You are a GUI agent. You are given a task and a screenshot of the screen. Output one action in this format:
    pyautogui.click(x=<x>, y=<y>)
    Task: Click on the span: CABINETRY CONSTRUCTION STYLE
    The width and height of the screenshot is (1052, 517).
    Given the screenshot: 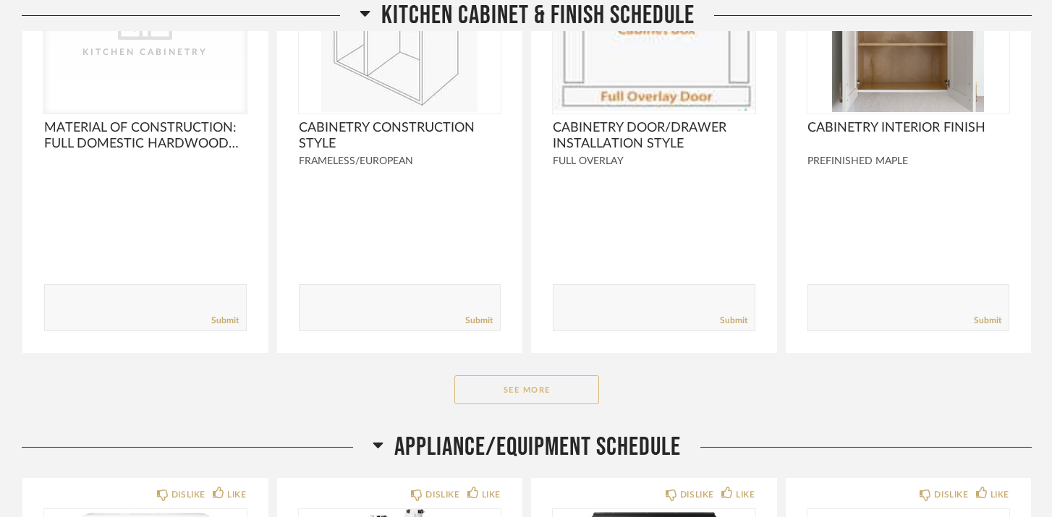 What is the action you would take?
    pyautogui.click(x=400, y=136)
    